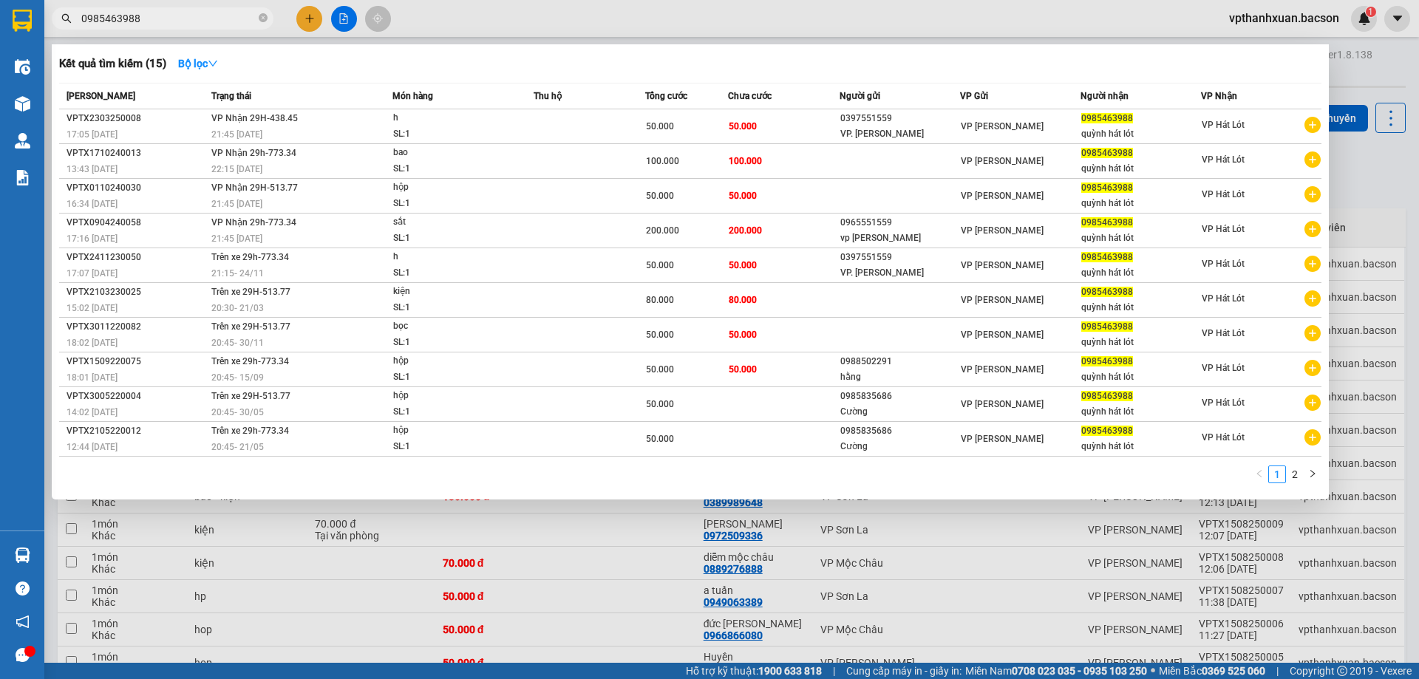  What do you see at coordinates (900, 431) in the screenshot?
I see `div: 0985835686` at bounding box center [900, 431].